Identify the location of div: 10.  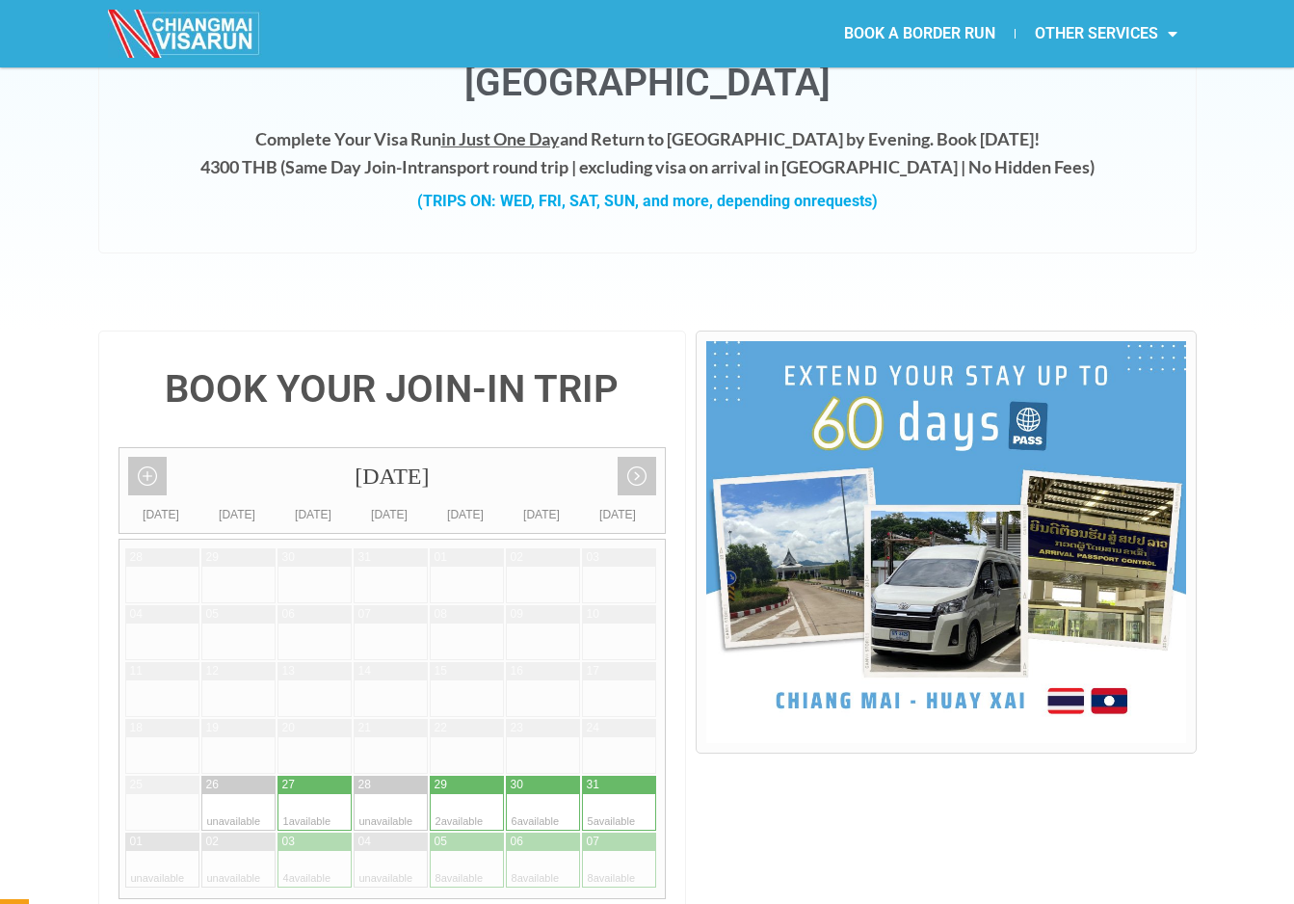
(593, 614).